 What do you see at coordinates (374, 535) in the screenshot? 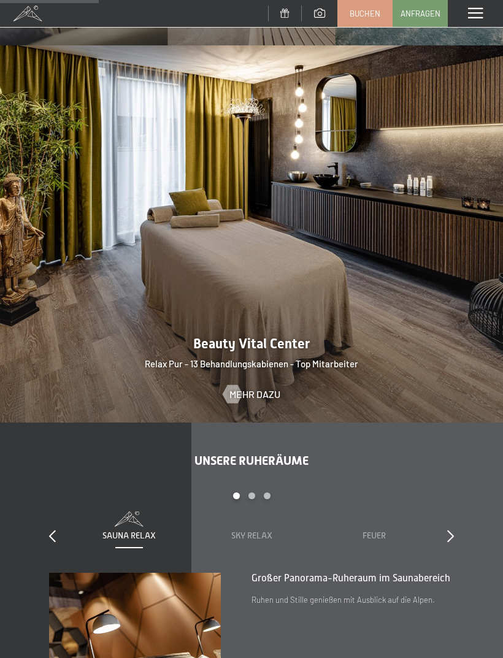
I see `span: Feuer` at bounding box center [374, 535].